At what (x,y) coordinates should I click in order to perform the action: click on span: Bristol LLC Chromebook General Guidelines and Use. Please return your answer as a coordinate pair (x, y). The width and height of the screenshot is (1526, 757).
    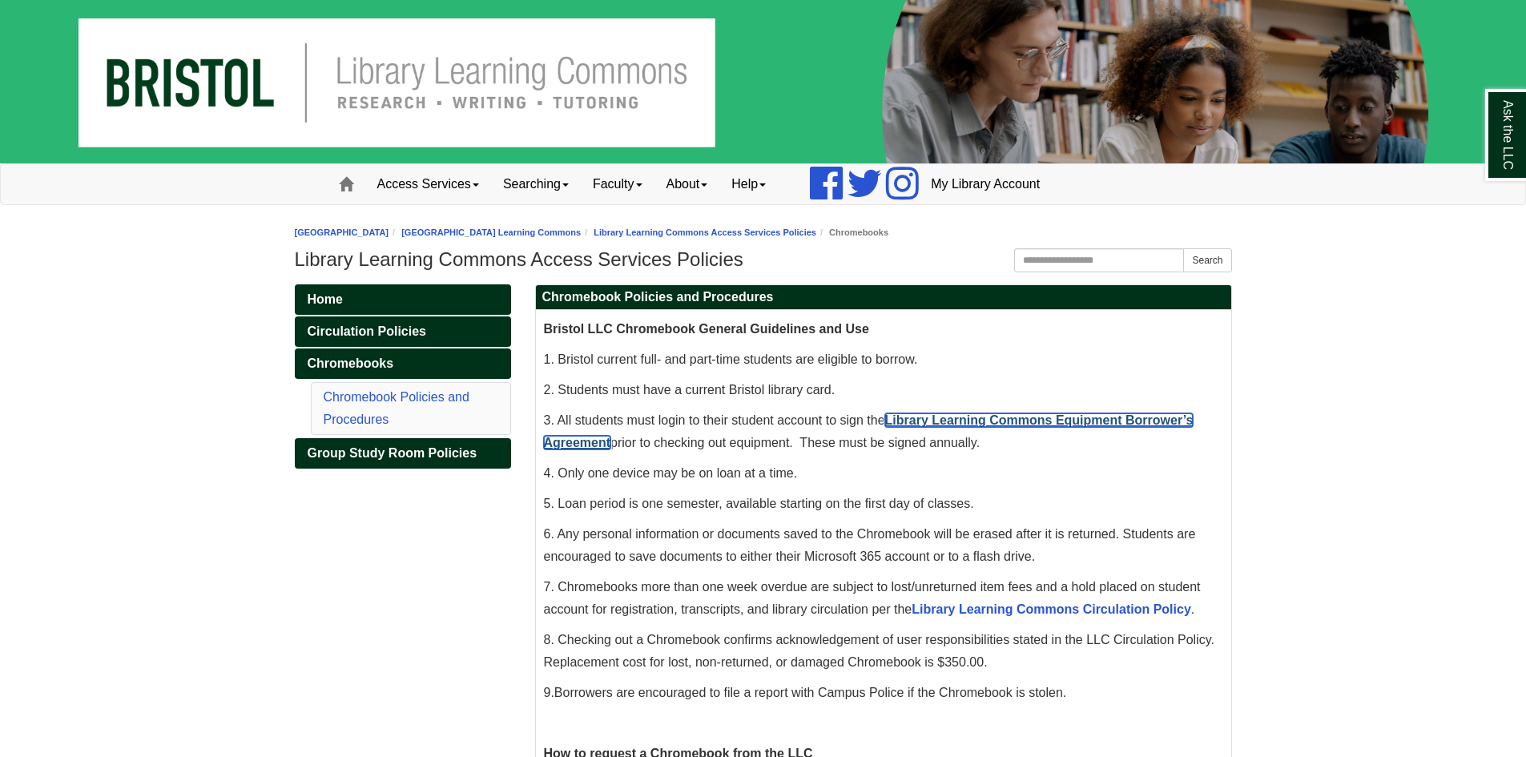
    Looking at the image, I should click on (706, 328).